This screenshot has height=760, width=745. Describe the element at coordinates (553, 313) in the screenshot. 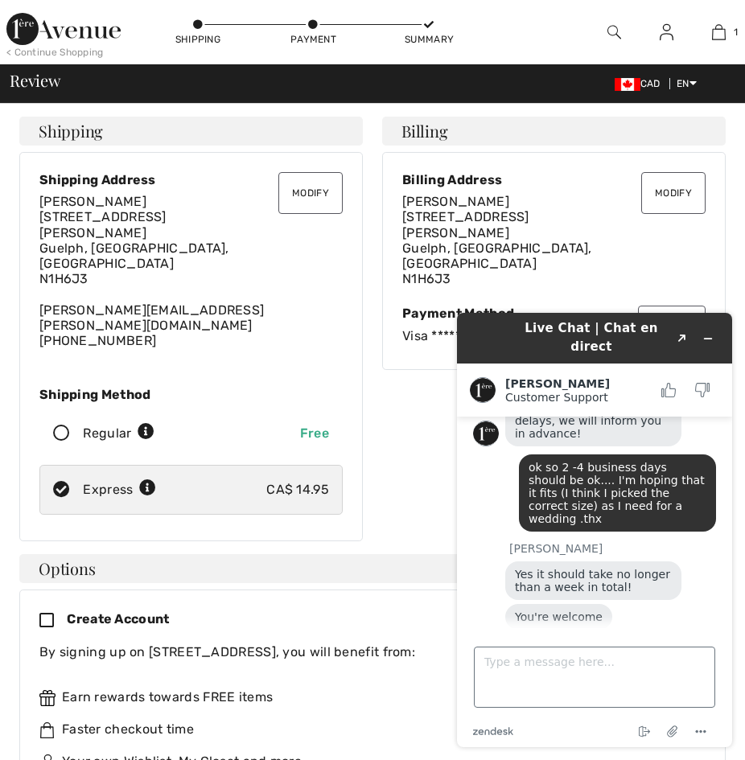

I see `div: Payment Method` at that location.